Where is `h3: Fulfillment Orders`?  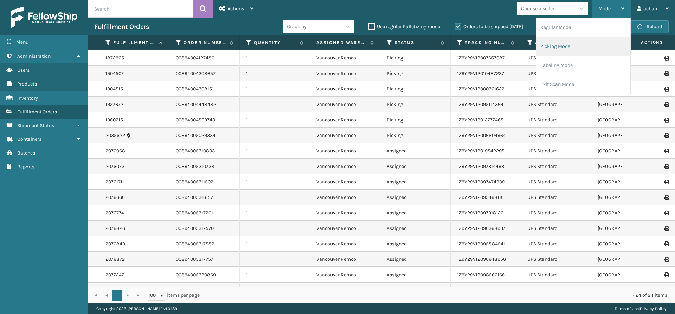
h3: Fulfillment Orders is located at coordinates (122, 27).